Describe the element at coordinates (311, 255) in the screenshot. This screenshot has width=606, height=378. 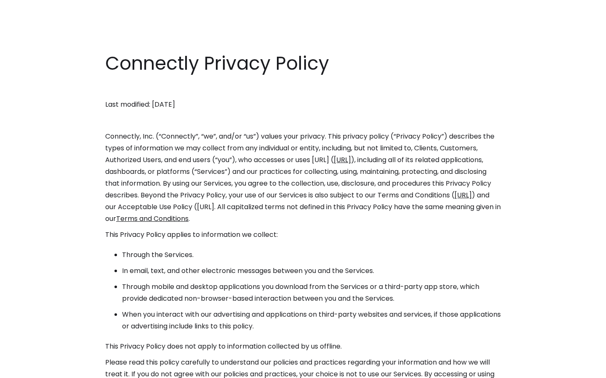
I see `li: Through the Services.` at that location.